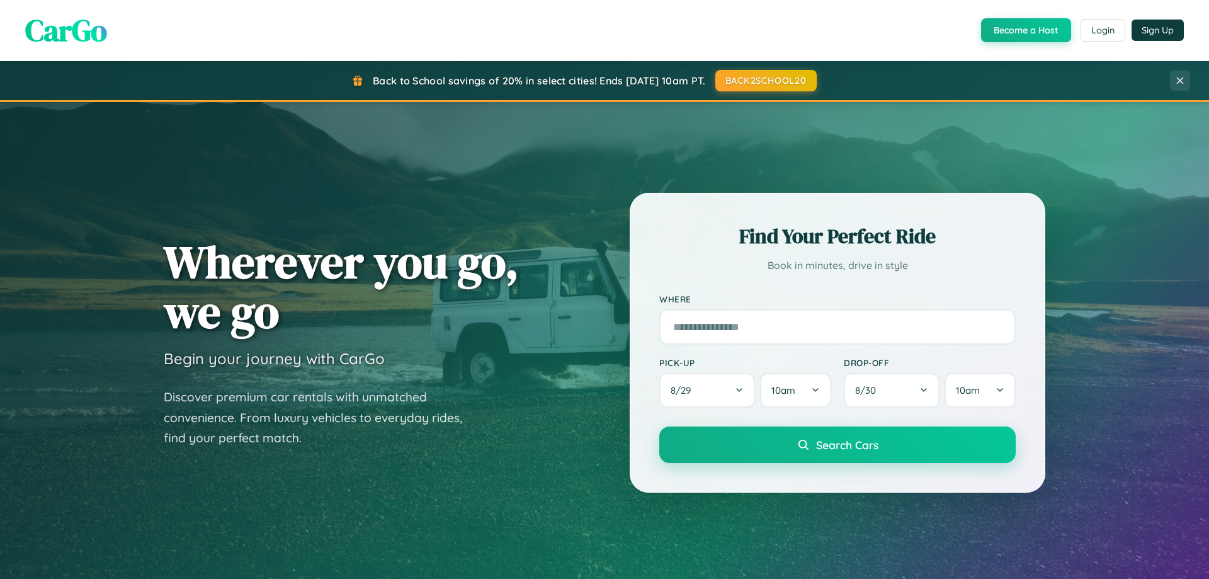 The image size is (1209, 579). I want to click on p: Book in minutes, drive in style, so click(838, 265).